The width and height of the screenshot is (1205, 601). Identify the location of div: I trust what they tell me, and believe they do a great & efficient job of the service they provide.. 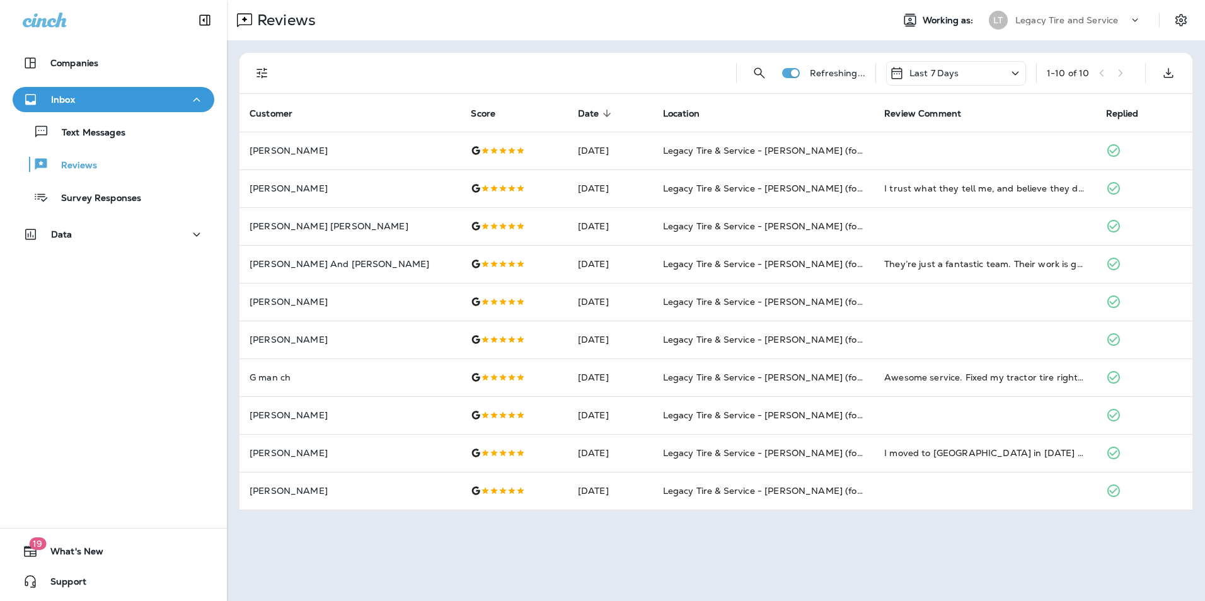
(985, 188).